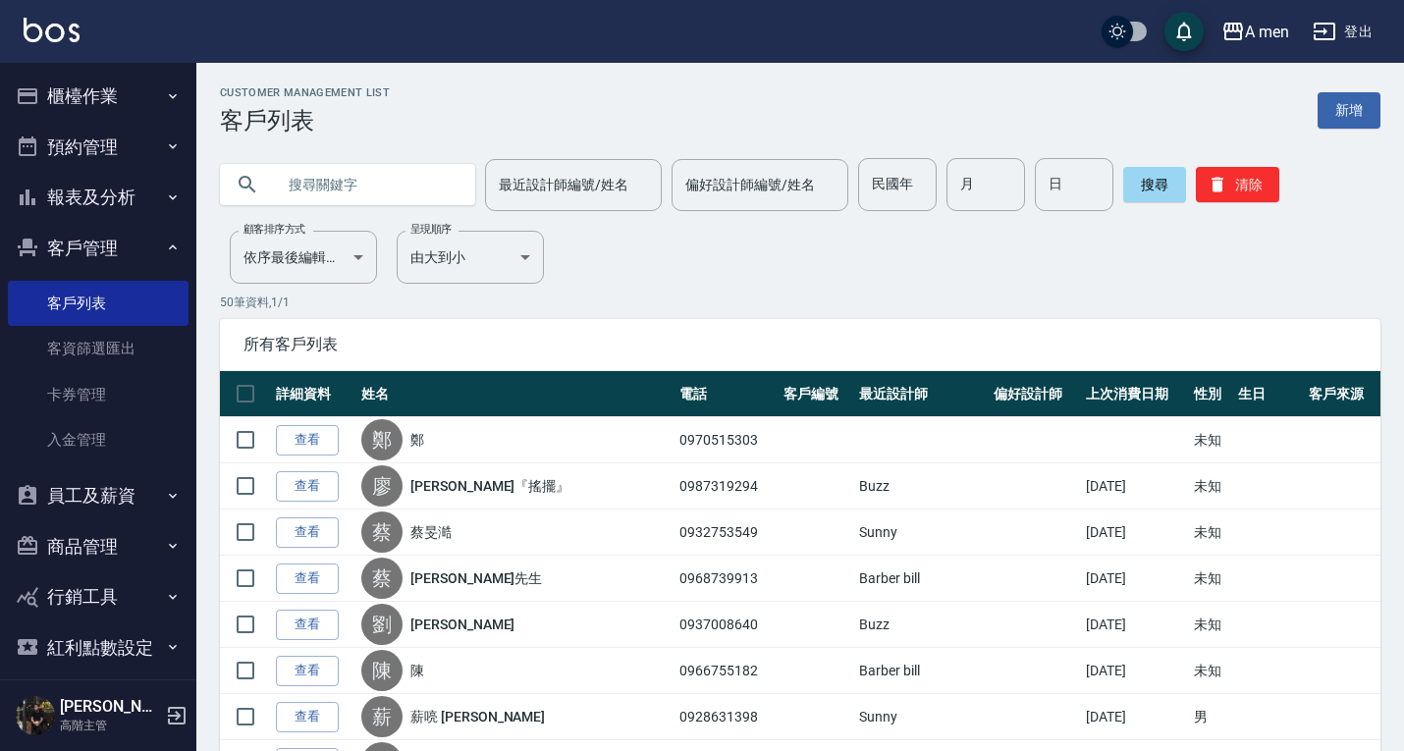  What do you see at coordinates (417, 670) in the screenshot?
I see `a: 陳` at bounding box center [417, 670].